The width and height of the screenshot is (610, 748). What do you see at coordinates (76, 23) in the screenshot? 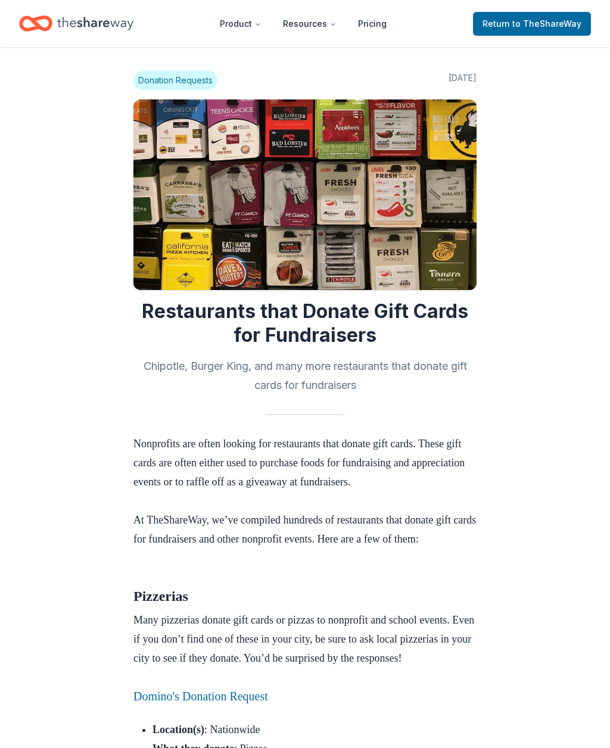
I see `a: Home` at bounding box center [76, 23].